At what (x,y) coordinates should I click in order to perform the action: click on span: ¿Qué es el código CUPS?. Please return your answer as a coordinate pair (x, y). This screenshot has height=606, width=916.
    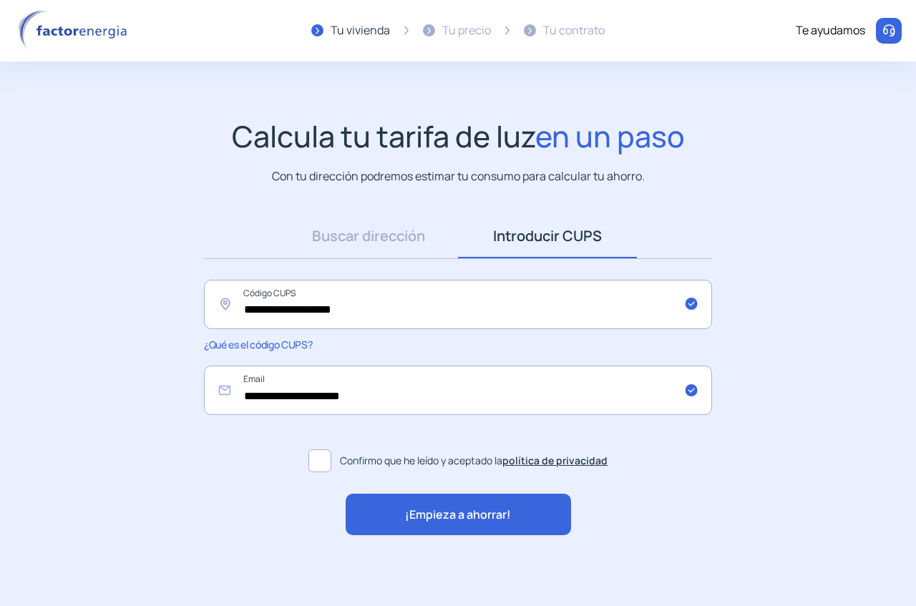
    Looking at the image, I should click on (258, 344).